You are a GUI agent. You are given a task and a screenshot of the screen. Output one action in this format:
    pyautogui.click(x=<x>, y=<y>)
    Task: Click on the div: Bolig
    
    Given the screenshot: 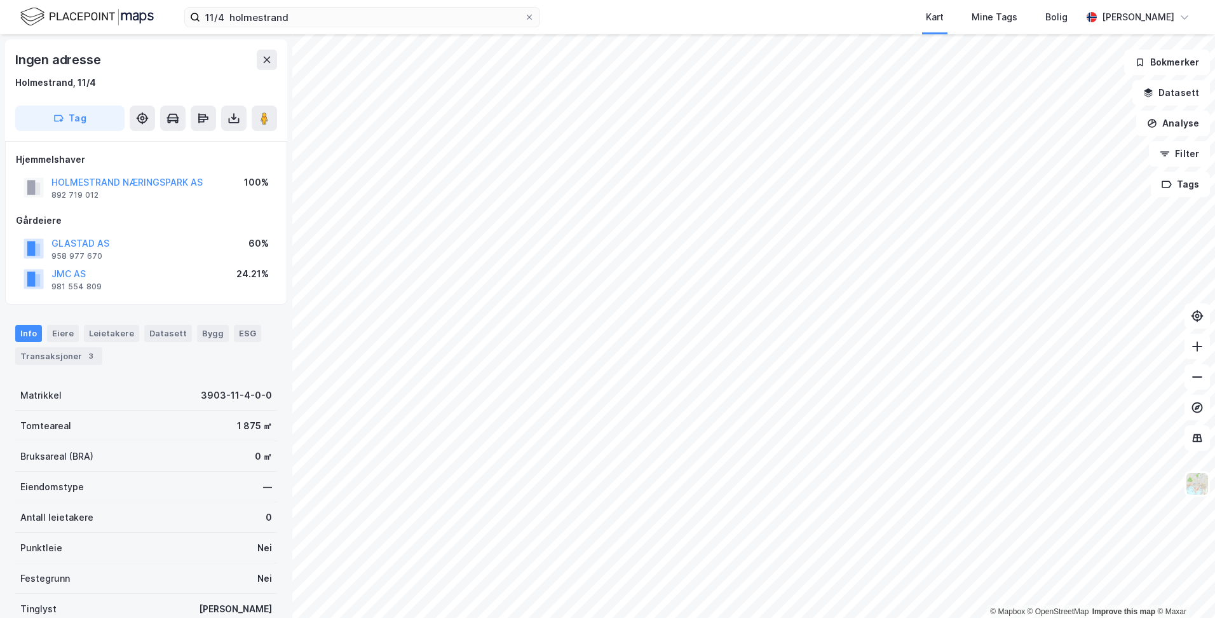 What is the action you would take?
    pyautogui.click(x=1056, y=17)
    